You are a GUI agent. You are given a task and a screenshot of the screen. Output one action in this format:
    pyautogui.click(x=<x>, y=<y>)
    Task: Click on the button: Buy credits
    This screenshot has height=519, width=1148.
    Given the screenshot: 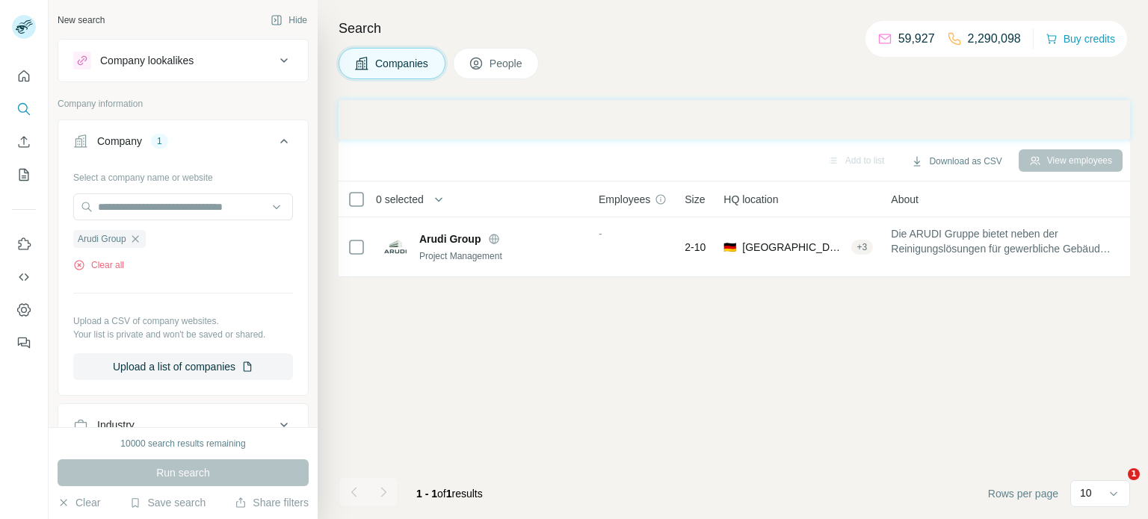 What is the action you would take?
    pyautogui.click(x=1080, y=39)
    